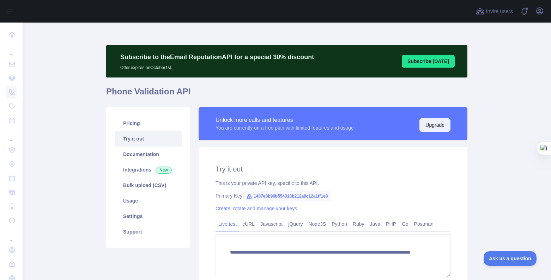 The height and width of the screenshot is (280, 551). Describe the element at coordinates (285, 120) in the screenshot. I see `div: Unlock more calls and features` at that location.